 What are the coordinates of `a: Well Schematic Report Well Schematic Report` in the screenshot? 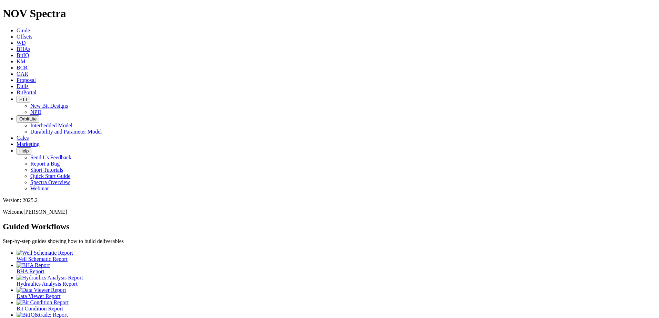 It's located at (336, 256).